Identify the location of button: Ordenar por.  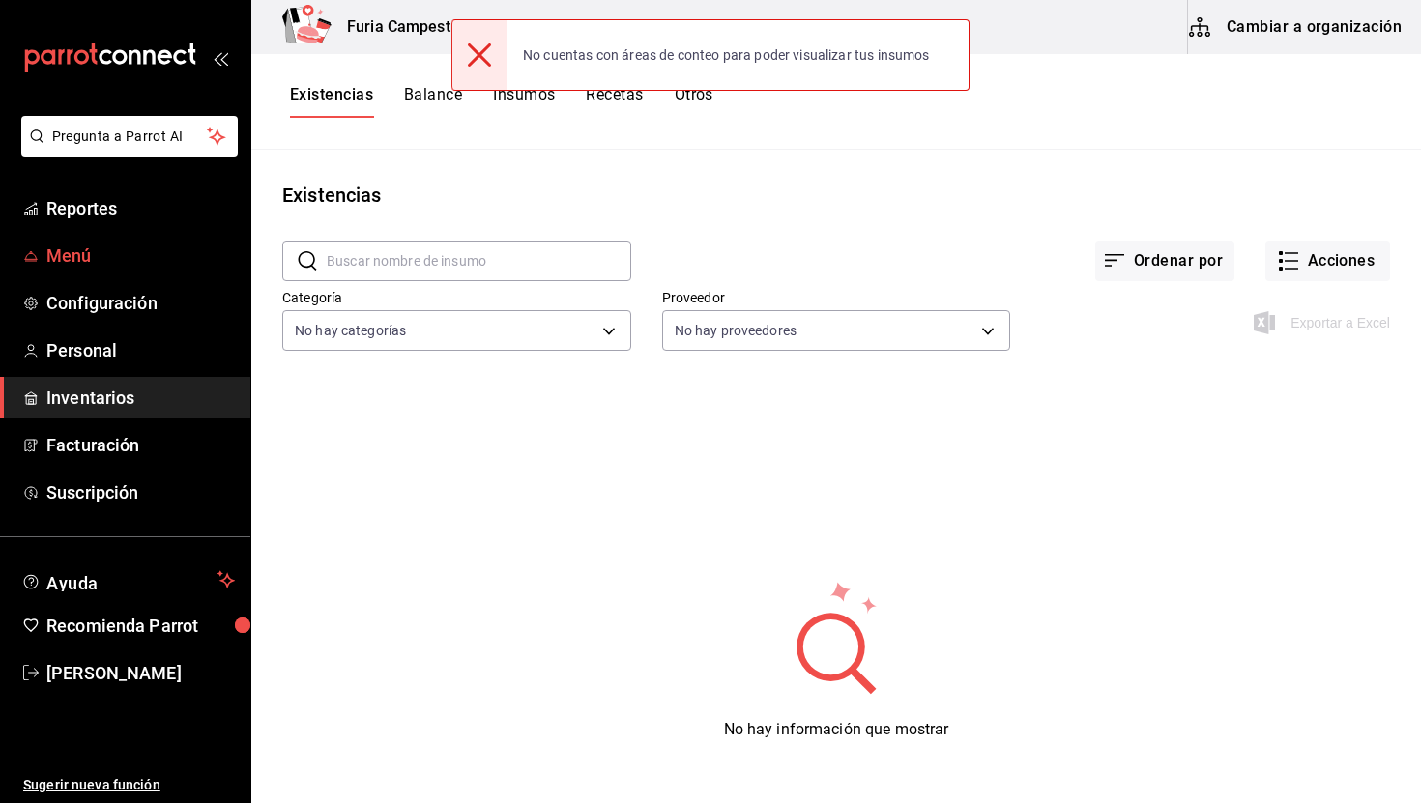
(1165, 261).